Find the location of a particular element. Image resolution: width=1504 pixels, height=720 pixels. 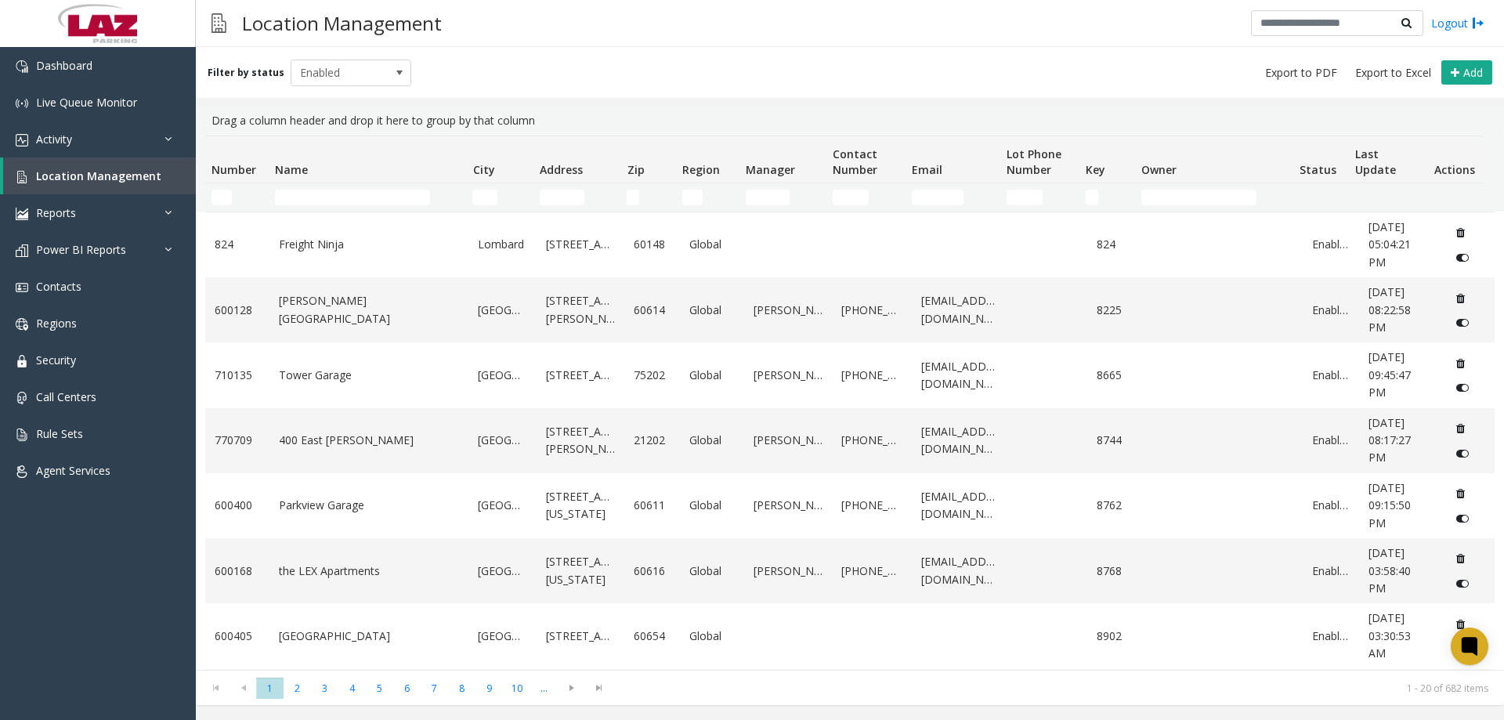

img: pageIcon is located at coordinates (219, 23).